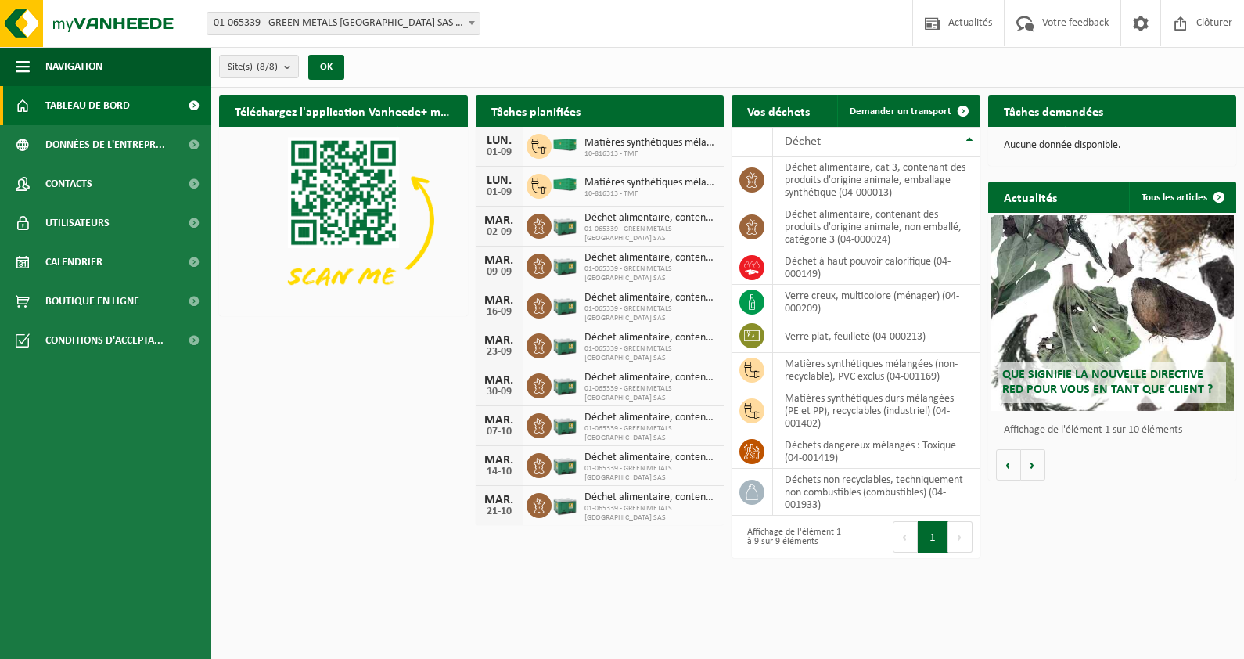 The image size is (1244, 659). Describe the element at coordinates (778, 110) in the screenshot. I see `h2: Vos déchets` at that location.